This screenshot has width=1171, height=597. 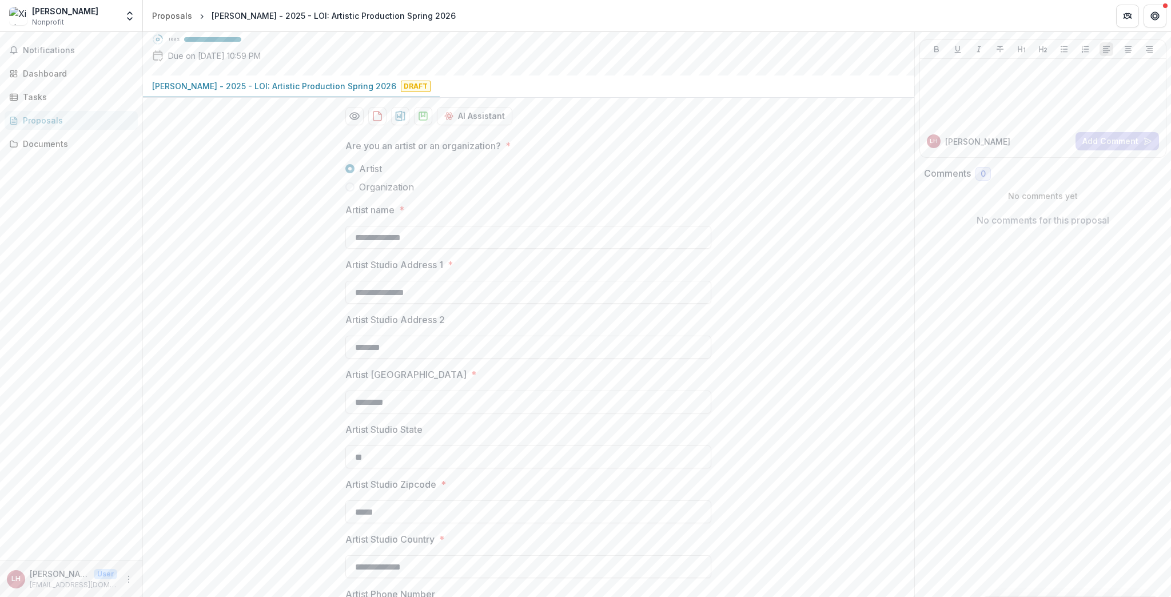 I want to click on span: Nonprofit, so click(x=48, y=22).